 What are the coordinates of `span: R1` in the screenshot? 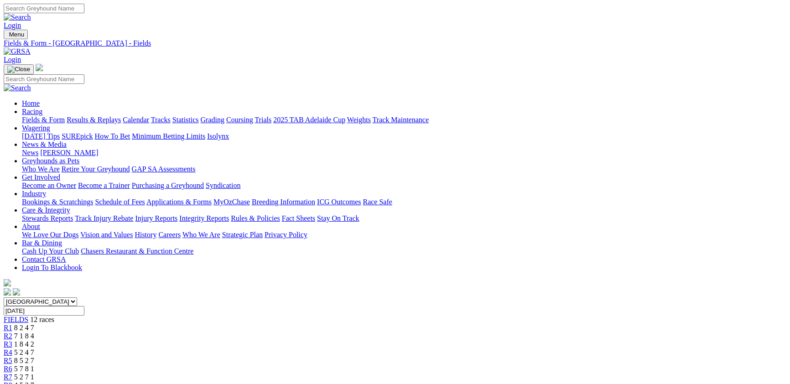 It's located at (8, 327).